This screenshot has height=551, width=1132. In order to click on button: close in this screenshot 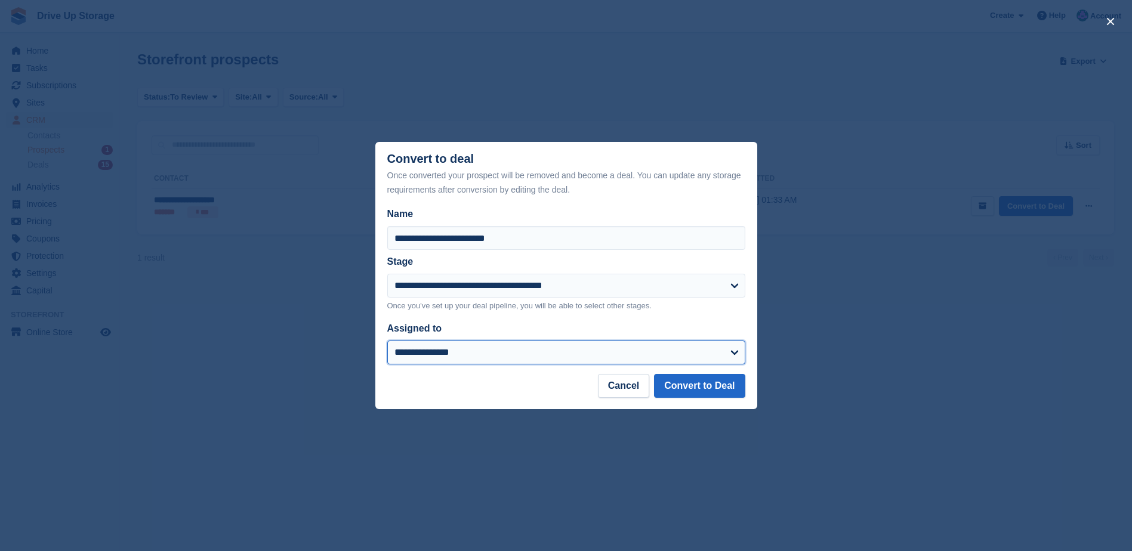, I will do `click(1110, 21)`.